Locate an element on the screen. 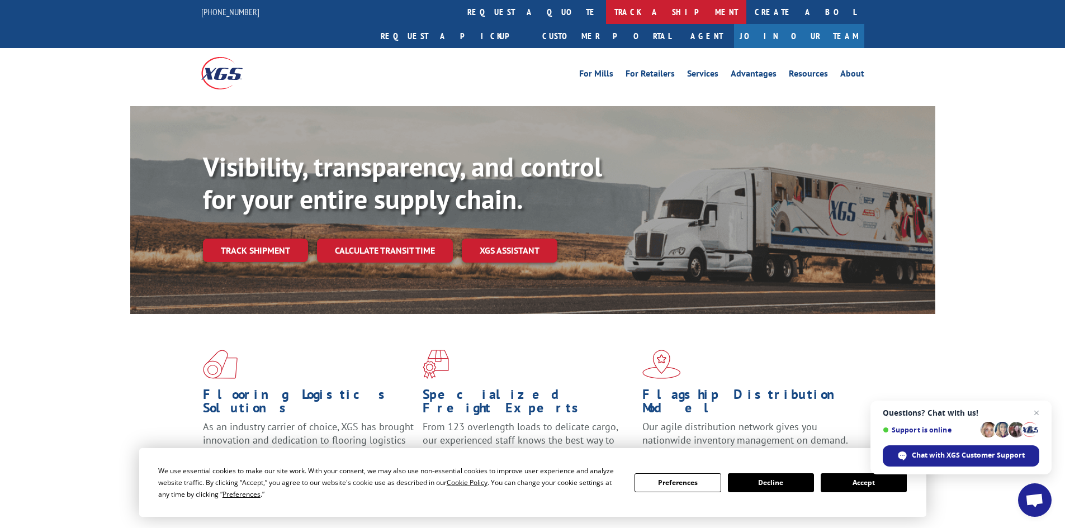 This screenshot has width=1065, height=528. a: For Mills is located at coordinates (596, 75).